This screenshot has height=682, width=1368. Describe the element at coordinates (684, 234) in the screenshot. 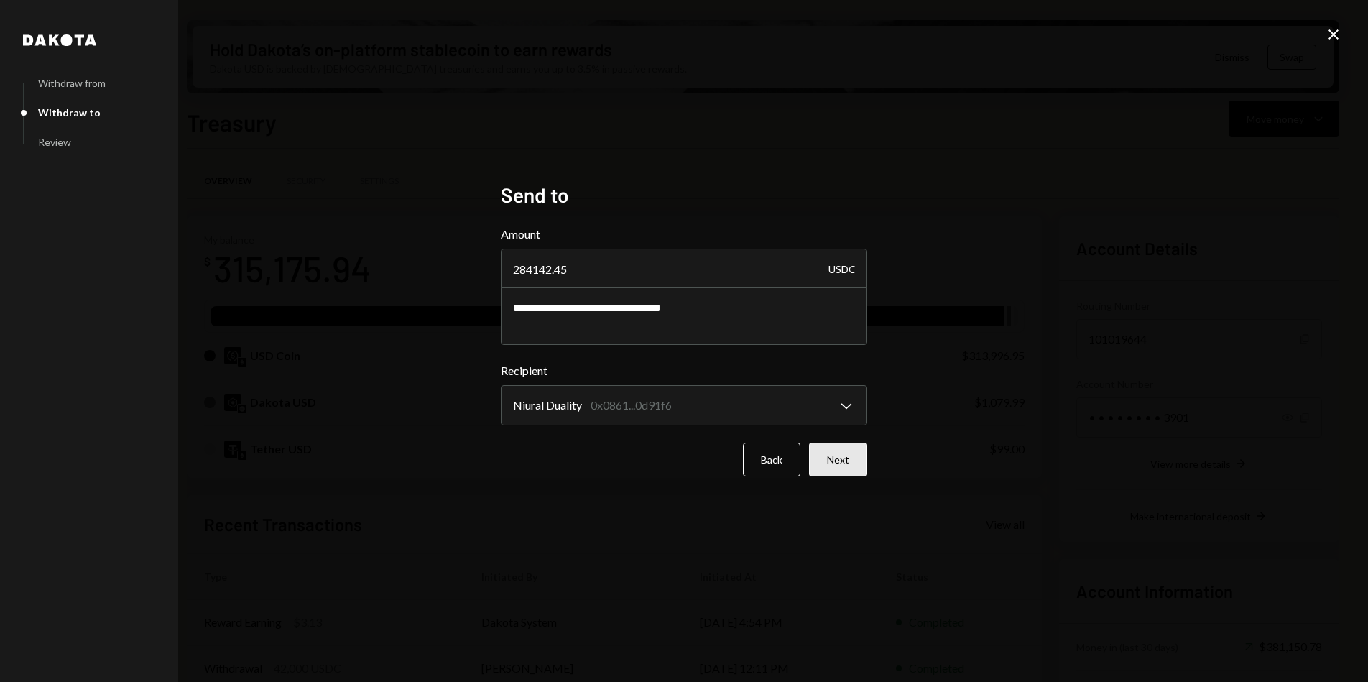

I see `label: Amount` at that location.